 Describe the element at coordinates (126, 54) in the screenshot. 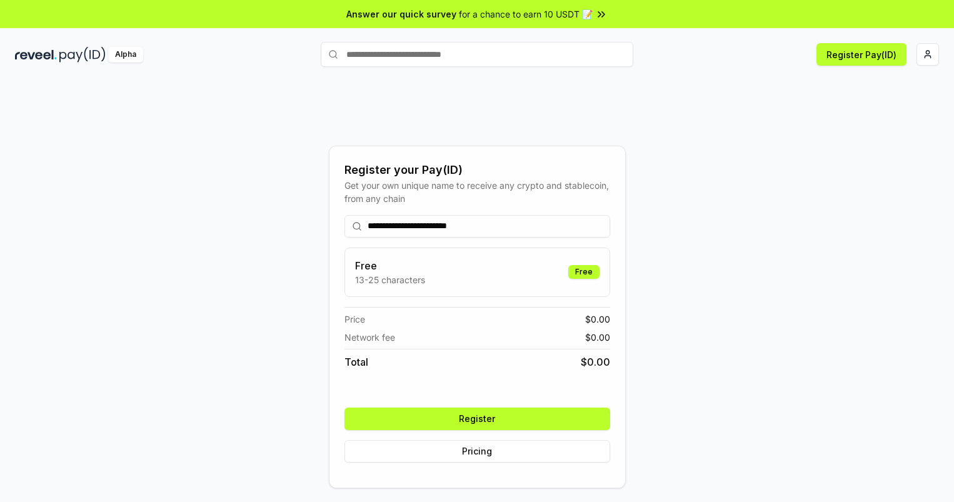

I see `div: Alpha` at that location.